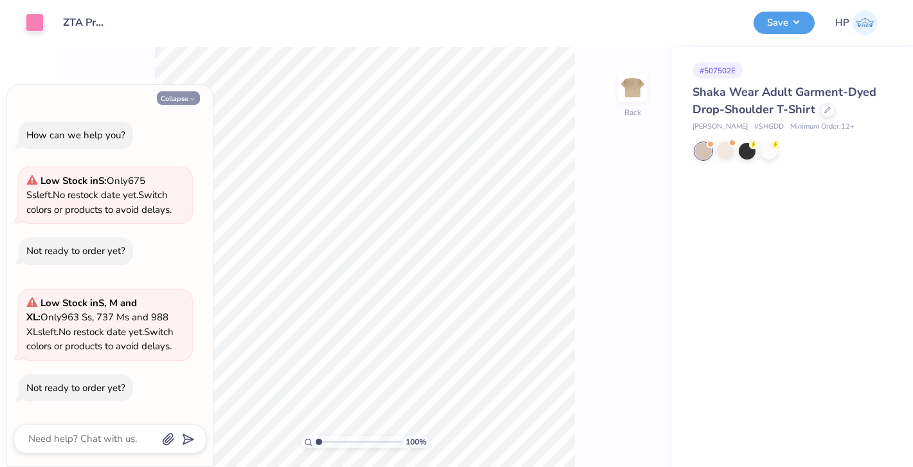  I want to click on span: HP, so click(842, 23).